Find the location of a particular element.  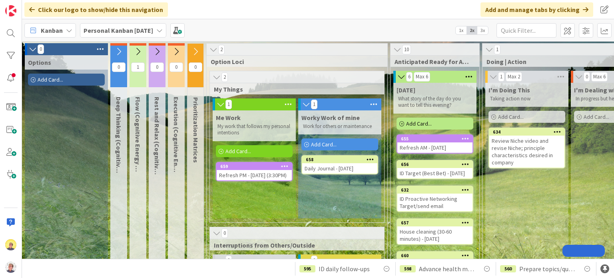

p: Taking action now is located at coordinates (526, 99).